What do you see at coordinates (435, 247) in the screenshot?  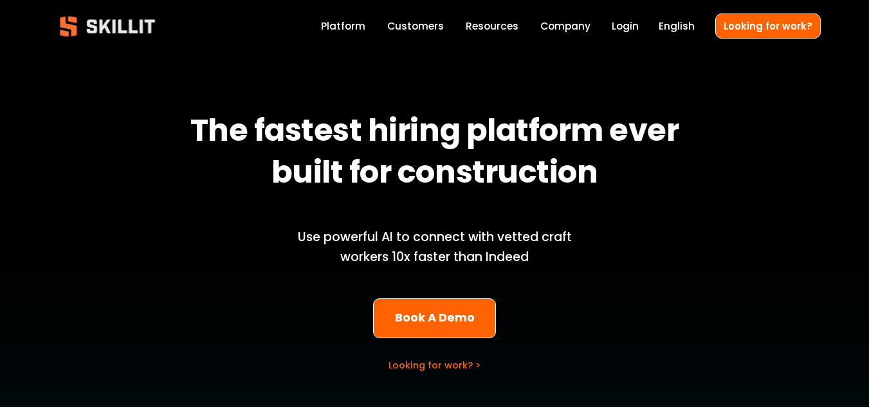 I see `p: Use powerful AI to connect with vetted craft workers 10x faster than Indeed` at bounding box center [435, 247].